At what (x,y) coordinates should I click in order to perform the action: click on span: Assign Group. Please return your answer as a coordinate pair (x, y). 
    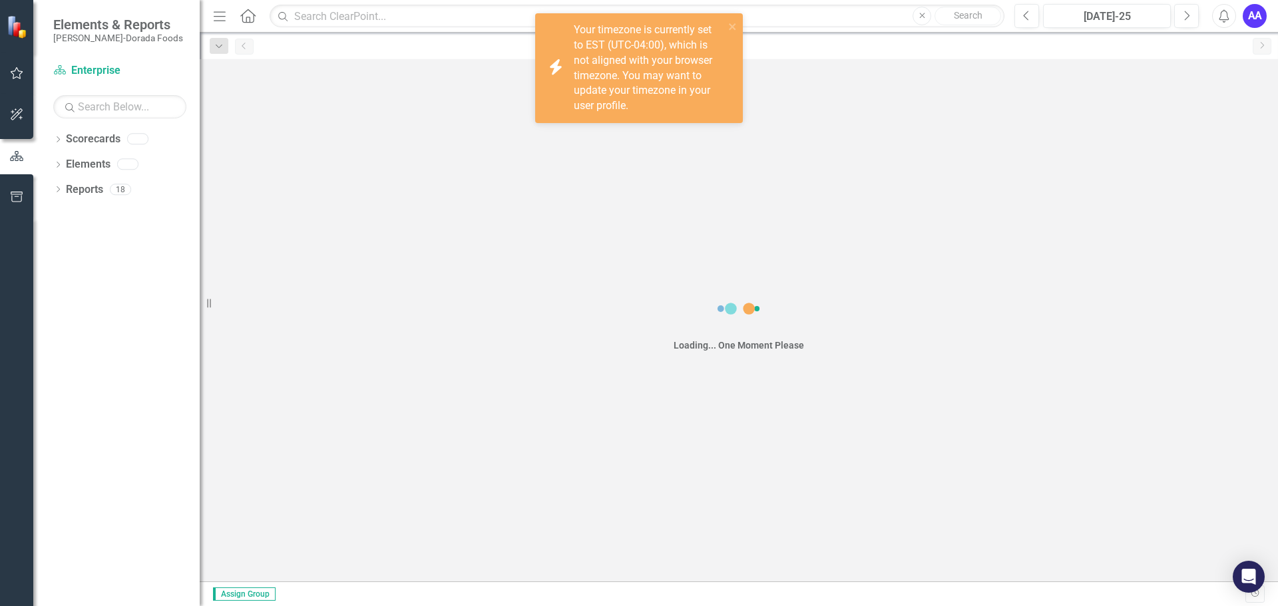
    Looking at the image, I should click on (244, 594).